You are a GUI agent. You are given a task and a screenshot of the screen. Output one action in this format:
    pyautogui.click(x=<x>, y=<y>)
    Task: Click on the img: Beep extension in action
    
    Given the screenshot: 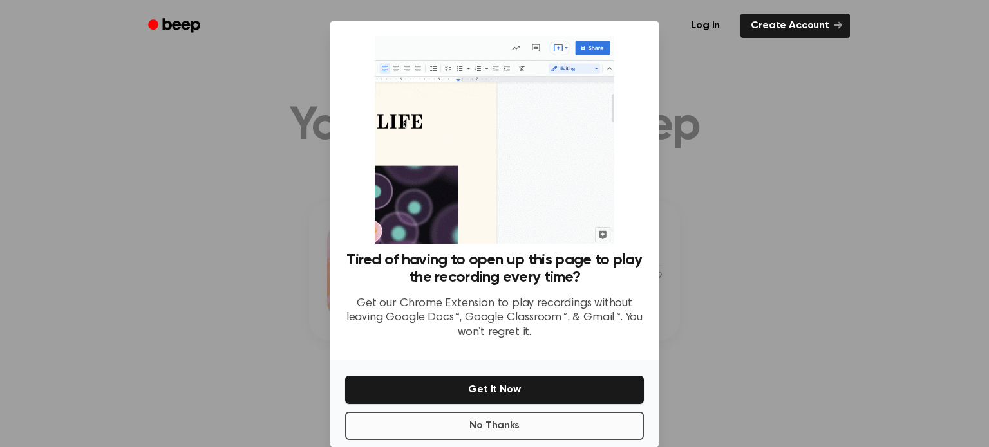 What is the action you would take?
    pyautogui.click(x=494, y=140)
    